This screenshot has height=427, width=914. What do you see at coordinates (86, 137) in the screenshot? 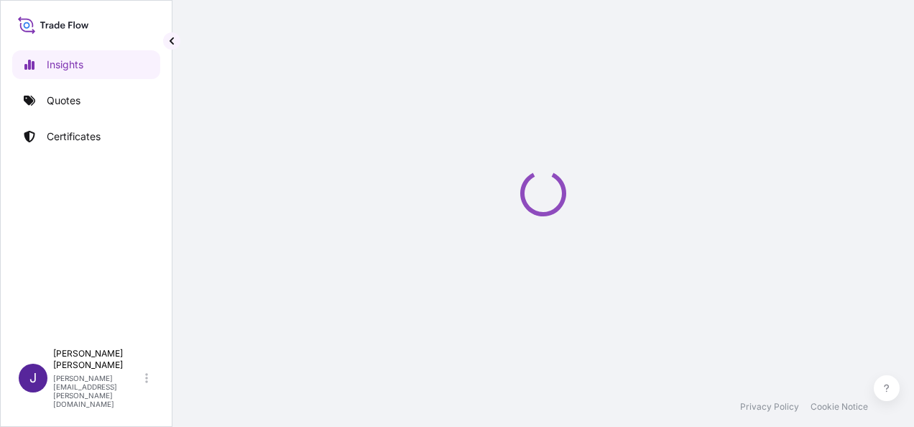
I see `a: Certificates` at bounding box center [86, 137].